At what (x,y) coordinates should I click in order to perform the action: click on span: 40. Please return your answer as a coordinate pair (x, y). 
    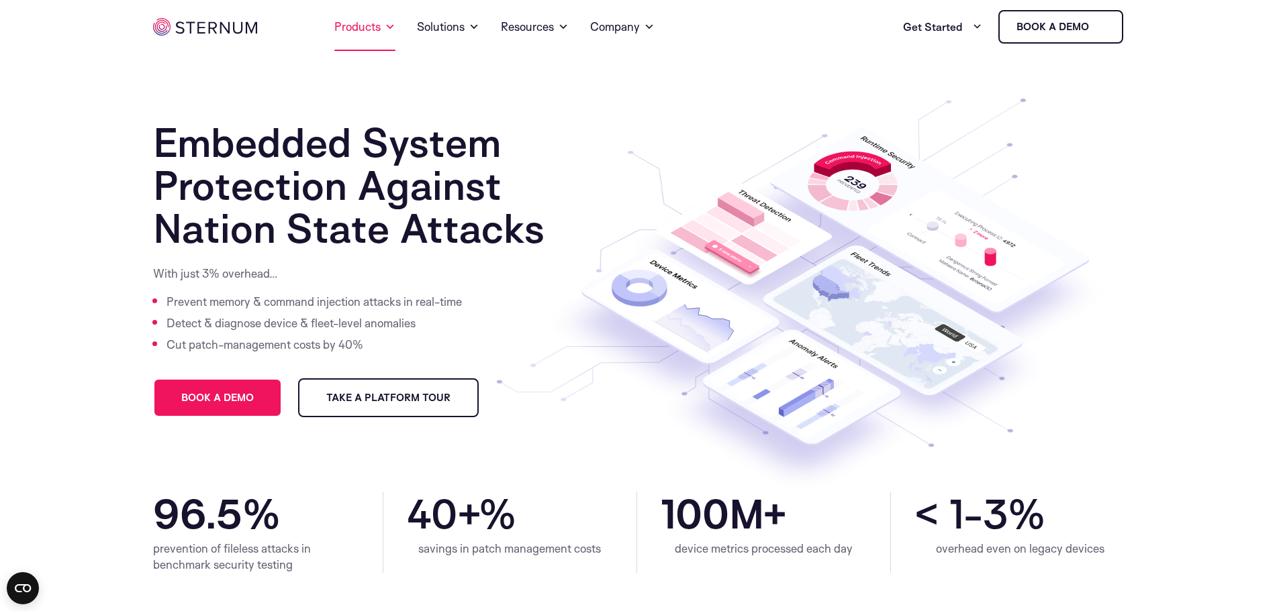
    Looking at the image, I should click on (432, 514).